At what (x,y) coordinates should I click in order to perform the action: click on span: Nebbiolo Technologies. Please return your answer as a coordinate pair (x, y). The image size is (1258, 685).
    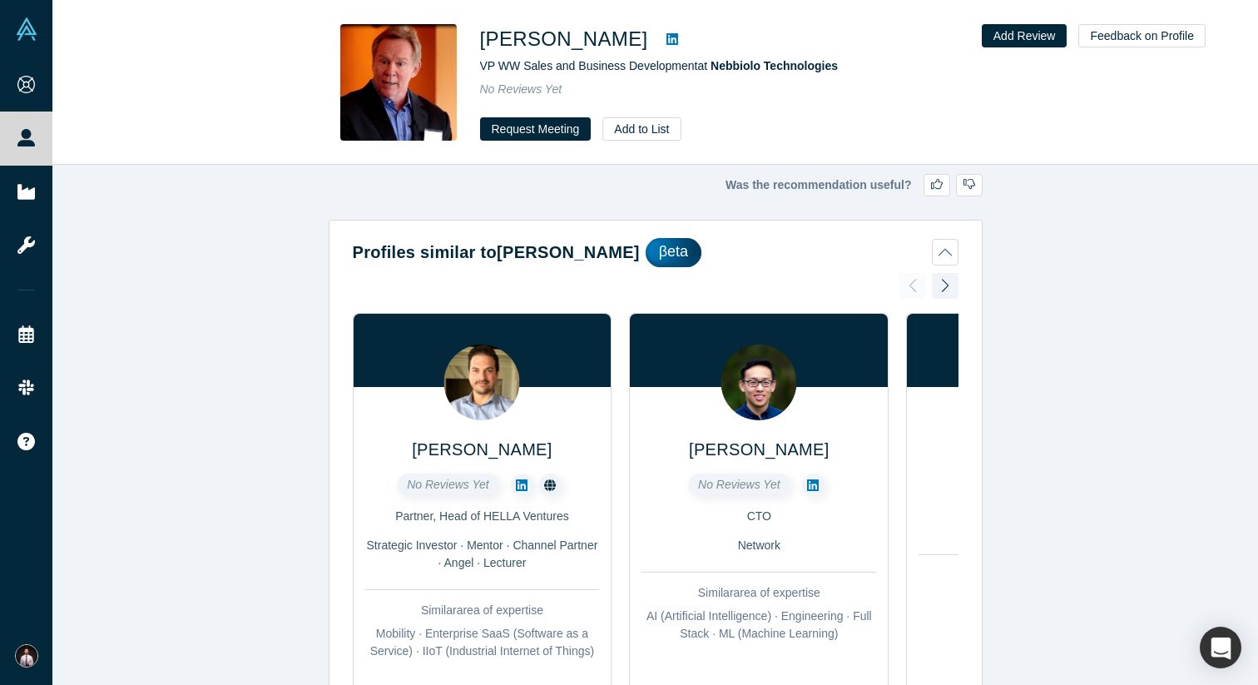
    Looking at the image, I should click on (774, 66).